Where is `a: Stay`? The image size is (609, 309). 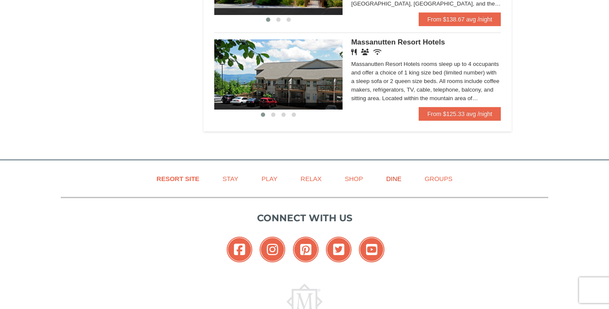 a: Stay is located at coordinates (230, 178).